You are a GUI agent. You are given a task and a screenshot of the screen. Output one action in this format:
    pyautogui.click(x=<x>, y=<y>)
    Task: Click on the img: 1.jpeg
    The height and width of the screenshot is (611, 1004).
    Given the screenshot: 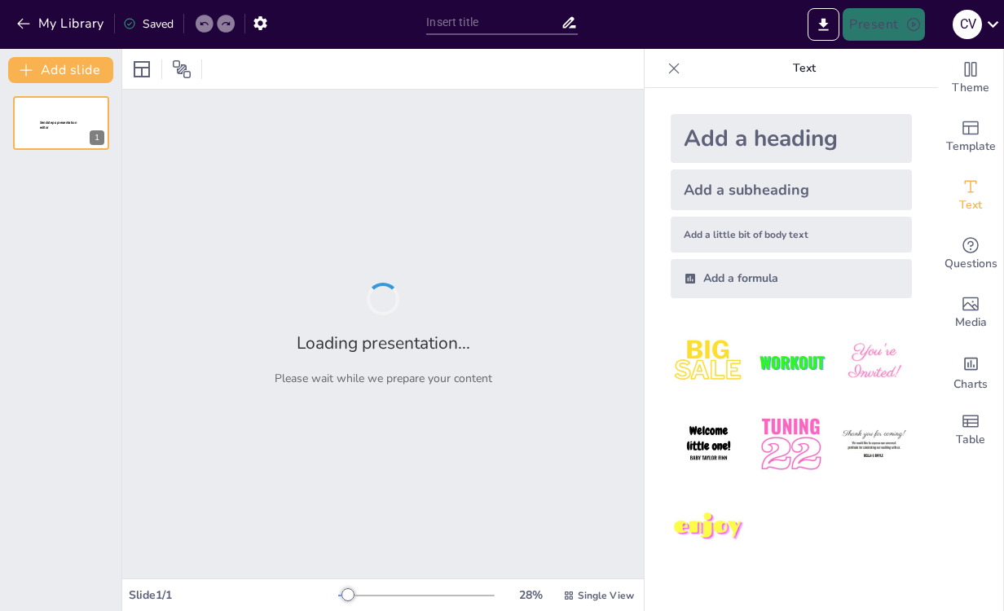 What is the action you would take?
    pyautogui.click(x=708, y=362)
    